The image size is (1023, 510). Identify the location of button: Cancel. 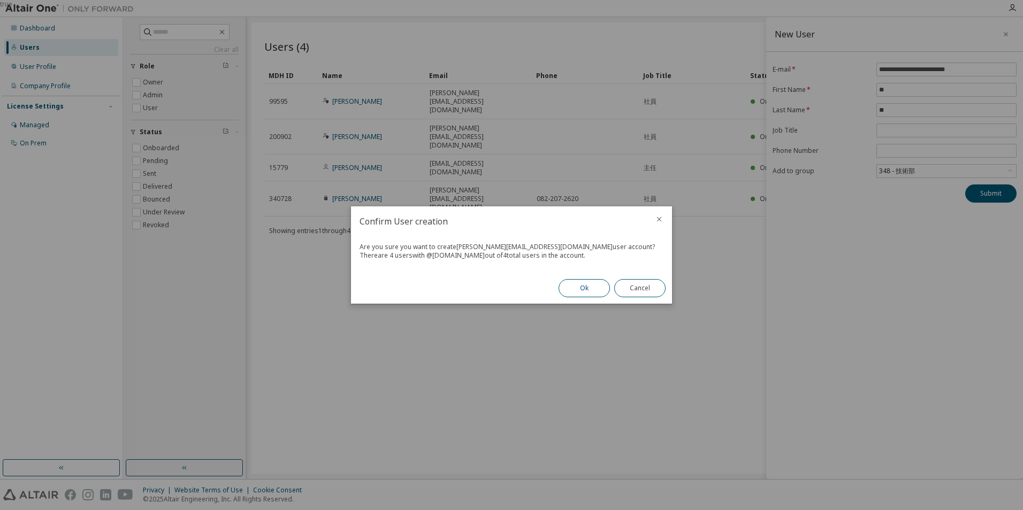
(640, 288).